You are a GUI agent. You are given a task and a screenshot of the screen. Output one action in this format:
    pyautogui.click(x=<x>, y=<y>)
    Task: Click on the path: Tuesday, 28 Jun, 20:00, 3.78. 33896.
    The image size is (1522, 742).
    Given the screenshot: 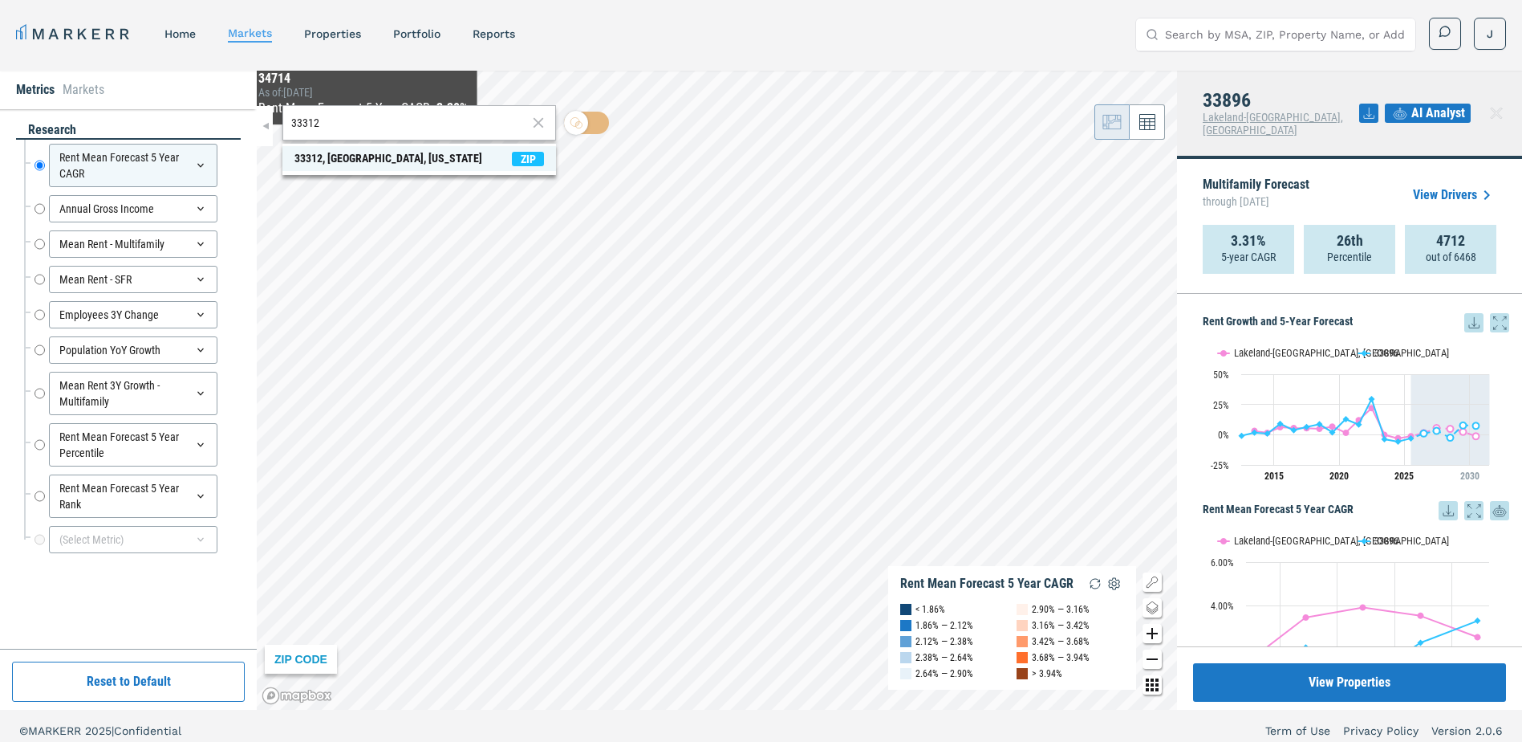 What is the action you would take?
    pyautogui.click(x=1294, y=429)
    